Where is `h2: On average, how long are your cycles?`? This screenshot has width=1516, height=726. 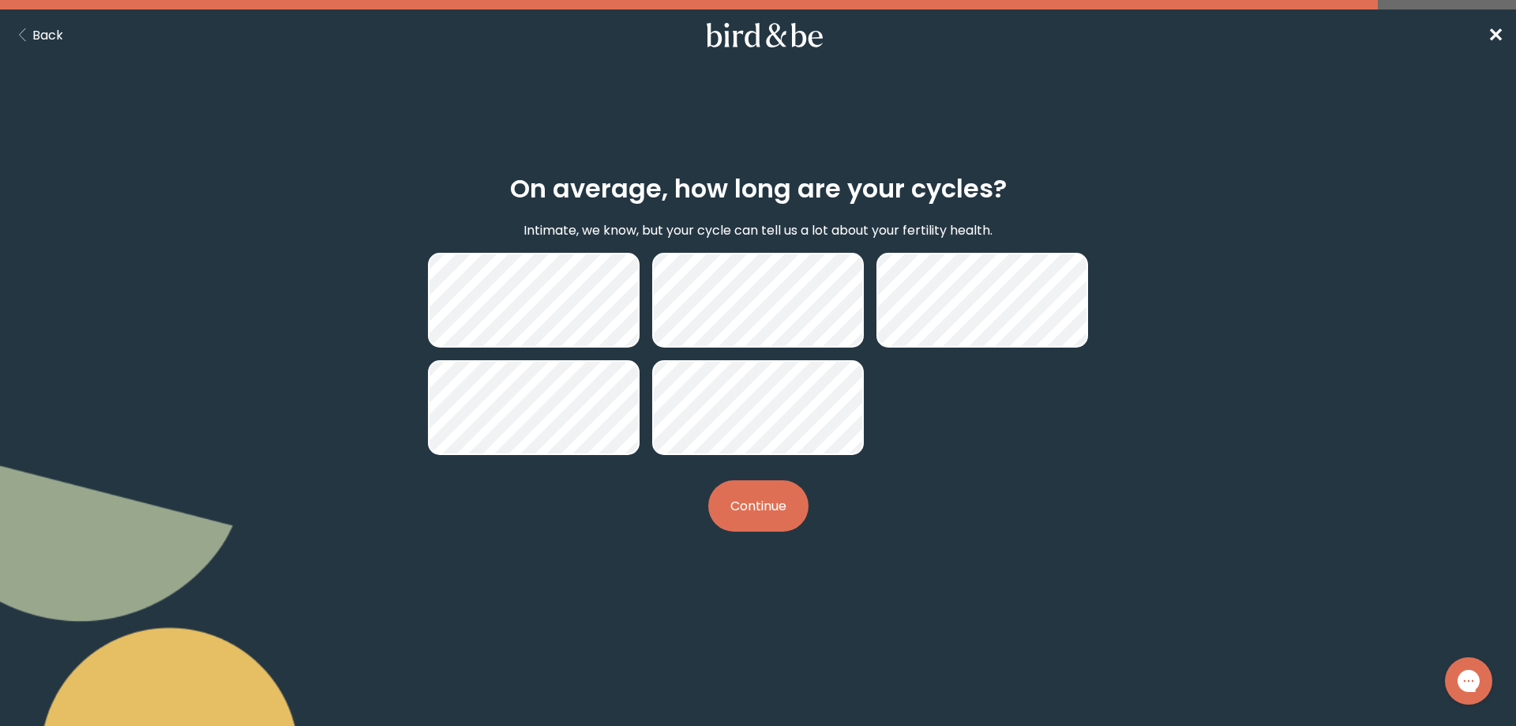 h2: On average, how long are your cycles? is located at coordinates (758, 189).